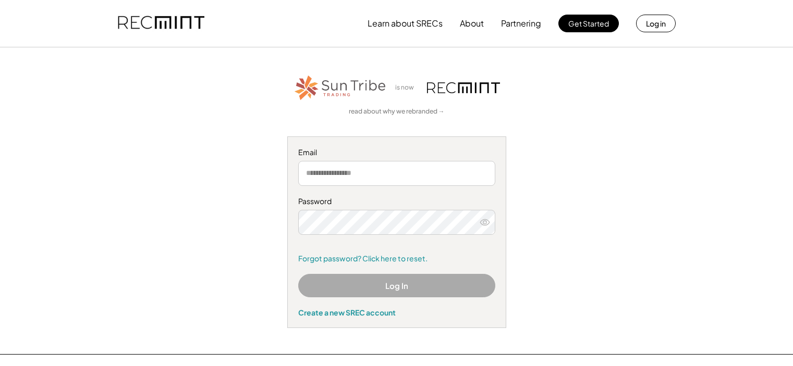  I want to click on div: is now, so click(407, 88).